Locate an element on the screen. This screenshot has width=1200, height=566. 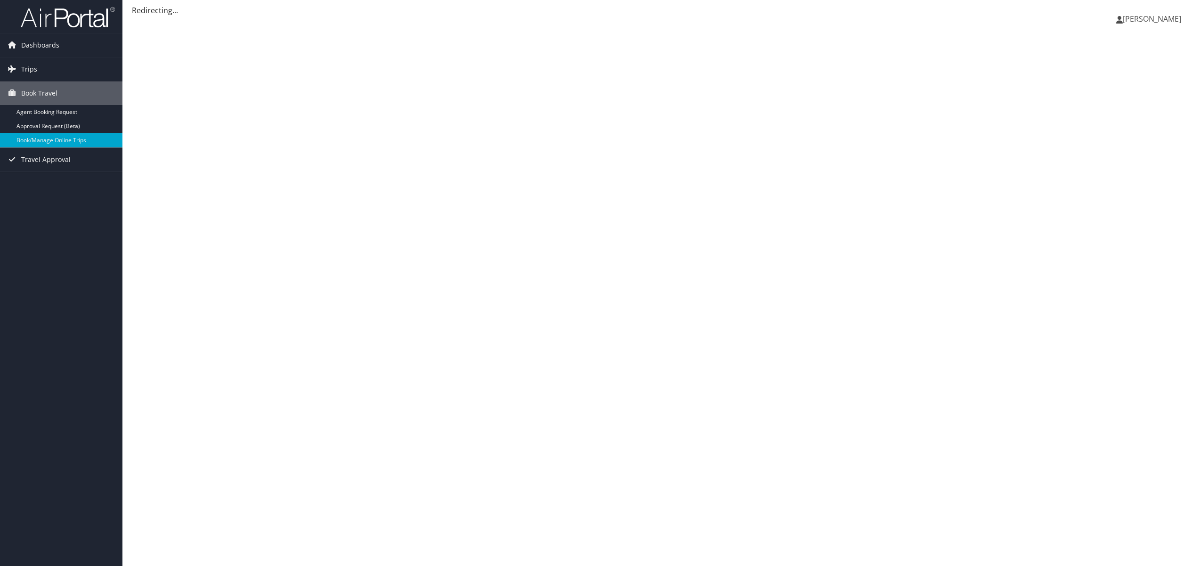
span: Travel Approval is located at coordinates (46, 160).